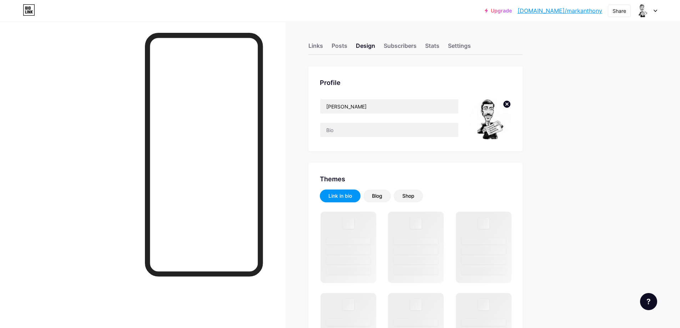 The image size is (680, 328). Describe the element at coordinates (389, 106) in the screenshot. I see `input: Name` at that location.